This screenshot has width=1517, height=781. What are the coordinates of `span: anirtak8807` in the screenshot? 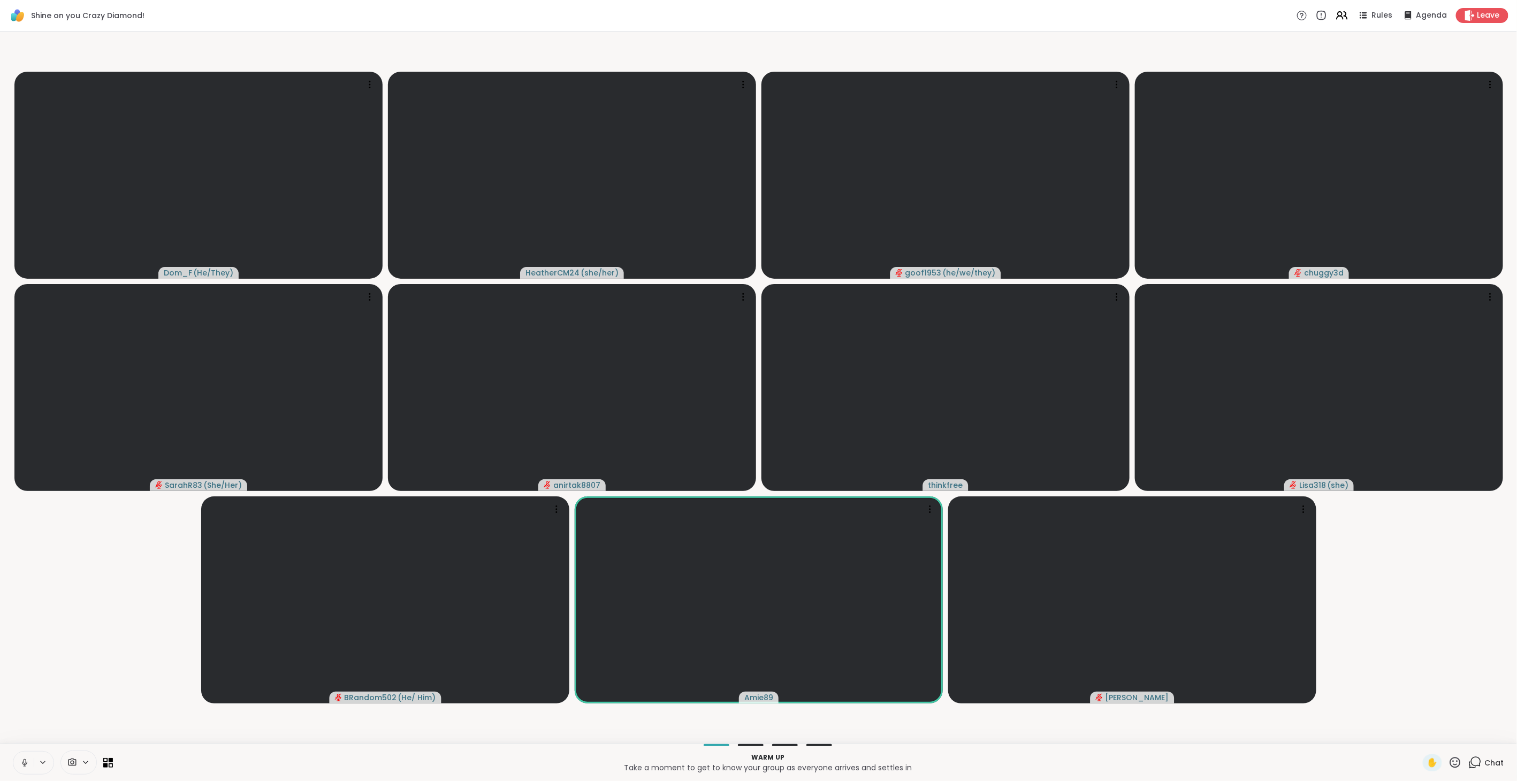 It's located at (577, 485).